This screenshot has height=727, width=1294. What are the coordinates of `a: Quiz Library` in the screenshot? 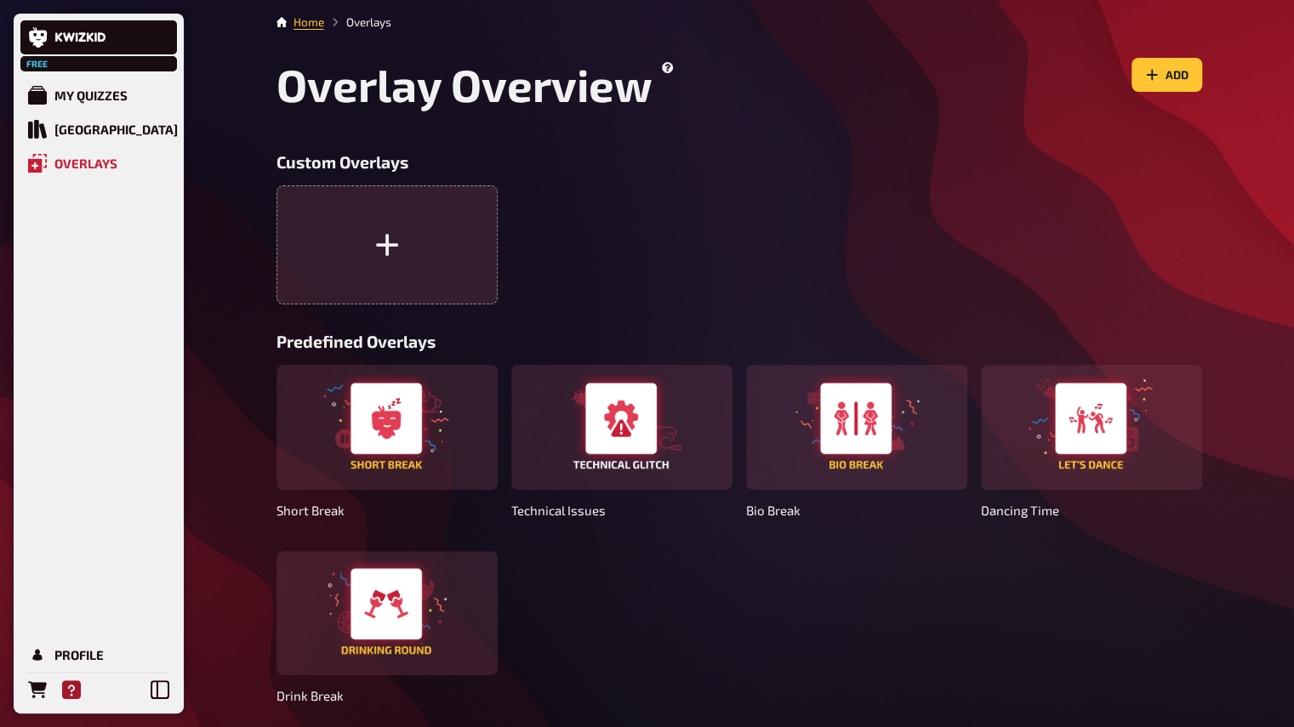 It's located at (99, 129).